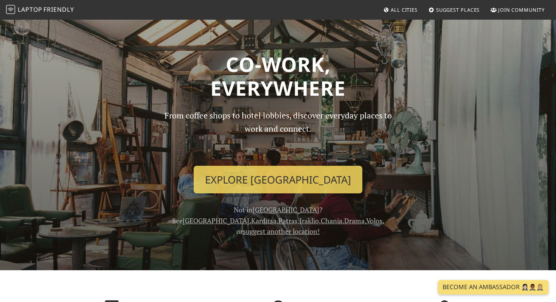 The width and height of the screenshot is (556, 302). Describe the element at coordinates (278, 221) in the screenshot. I see `span: Not in ? See , , , , , , , or` at that location.